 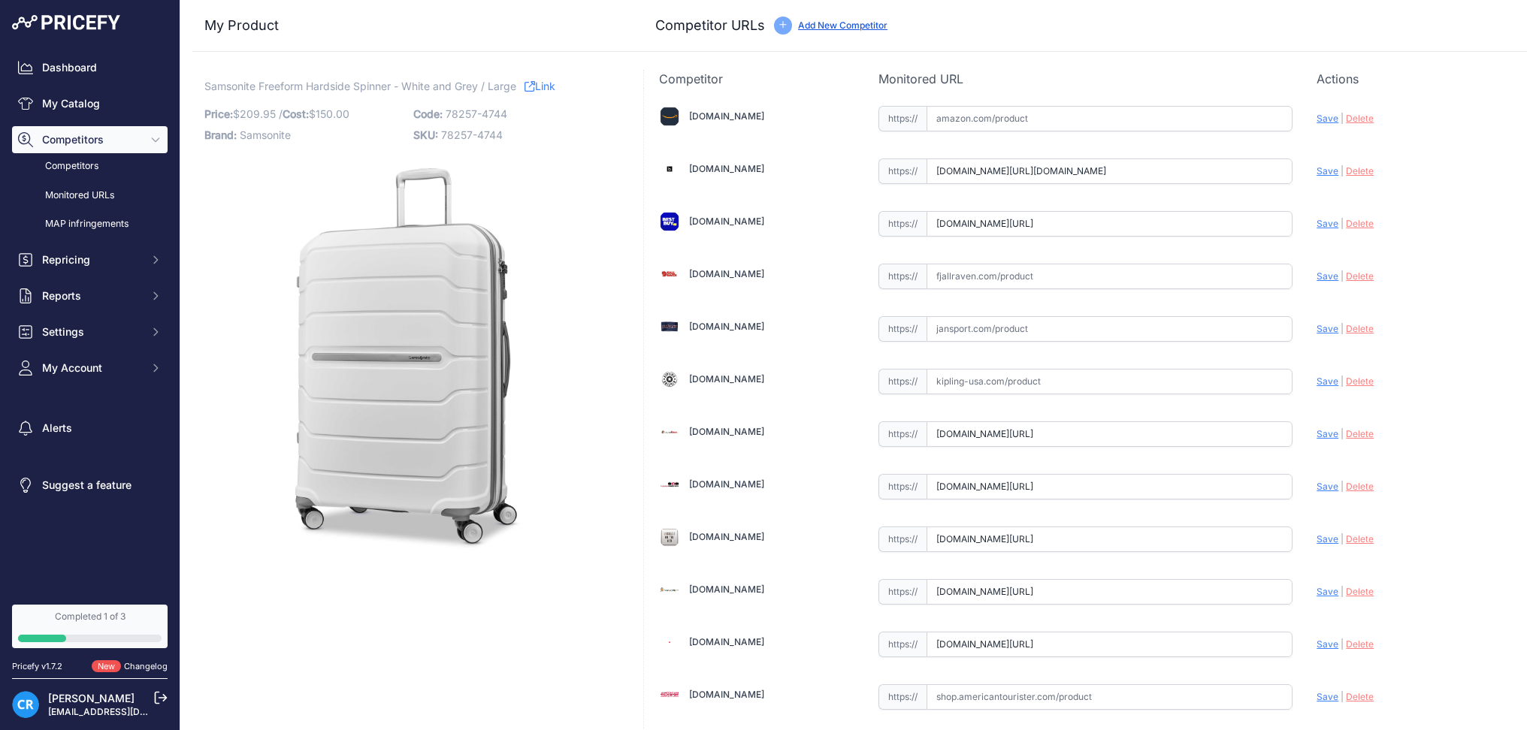 What do you see at coordinates (258, 113) in the screenshot?
I see `span: 209.95` at bounding box center [258, 113].